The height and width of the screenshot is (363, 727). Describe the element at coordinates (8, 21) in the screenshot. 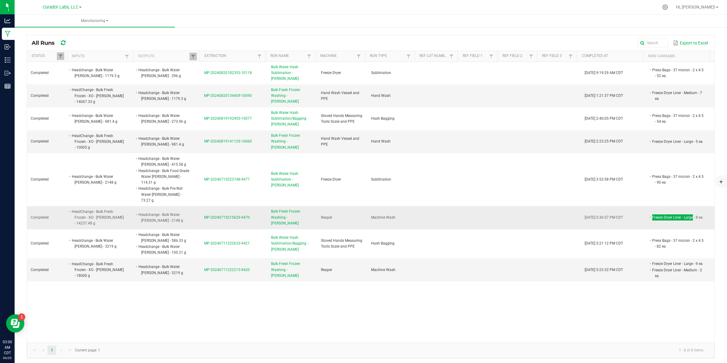

I see `inline-svg: Analytics` at that location.